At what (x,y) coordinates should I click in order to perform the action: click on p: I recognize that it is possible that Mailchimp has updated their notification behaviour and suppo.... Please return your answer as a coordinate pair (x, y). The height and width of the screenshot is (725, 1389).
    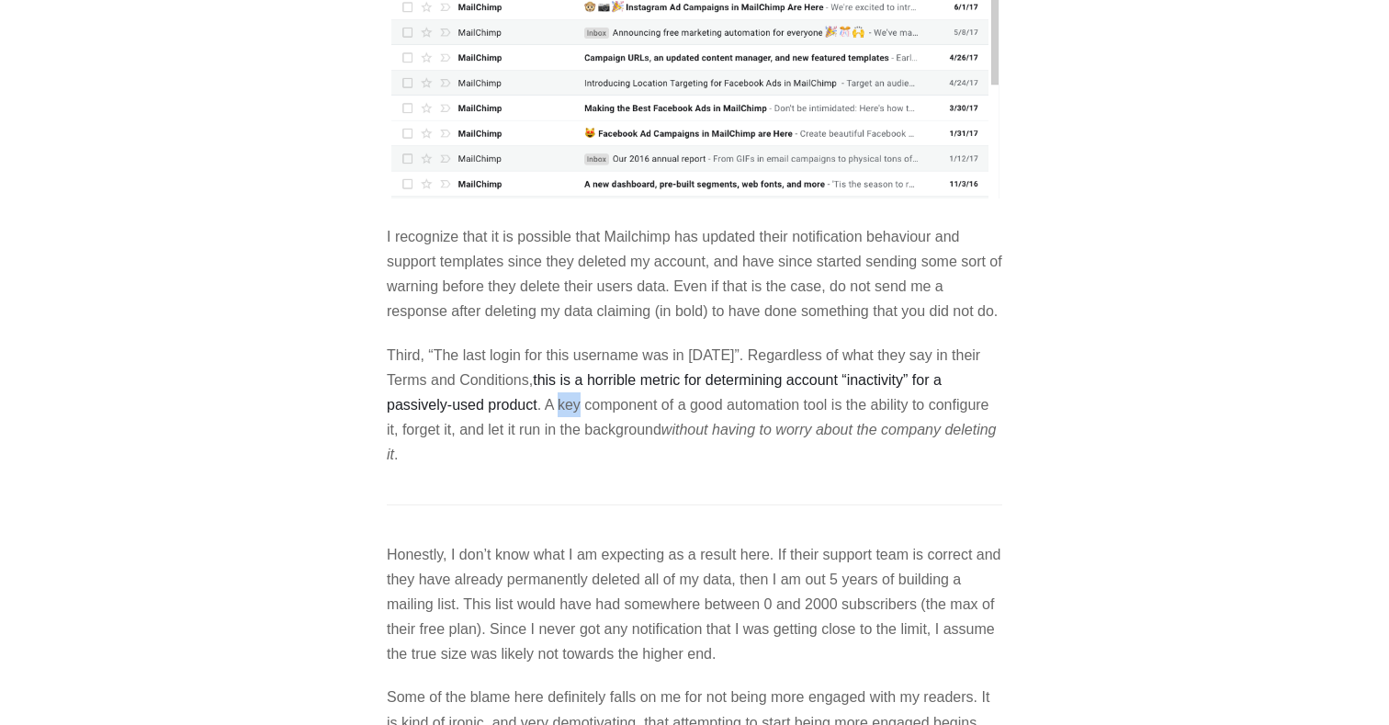
    Looking at the image, I should click on (695, 274).